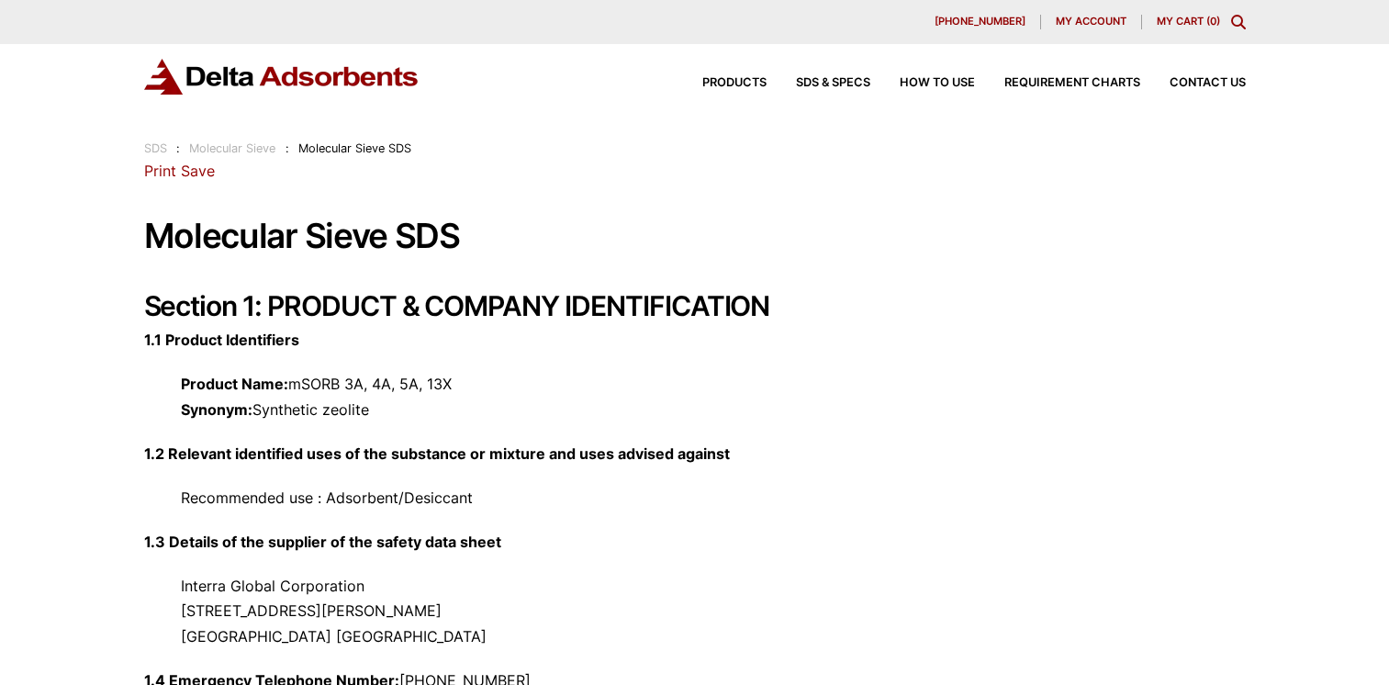 The height and width of the screenshot is (685, 1389). I want to click on h1: Molecular Sieve SDS, so click(695, 236).